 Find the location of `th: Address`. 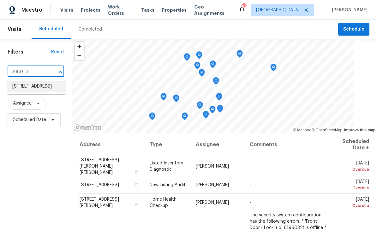

th: Address is located at coordinates (112, 145).